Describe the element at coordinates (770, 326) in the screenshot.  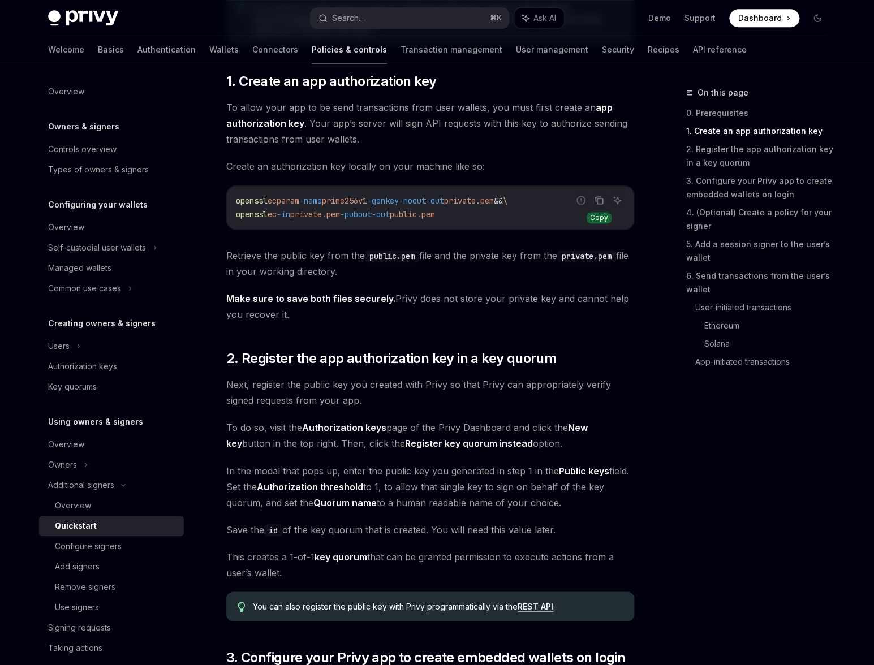
I see `a: Ethereum` at that location.